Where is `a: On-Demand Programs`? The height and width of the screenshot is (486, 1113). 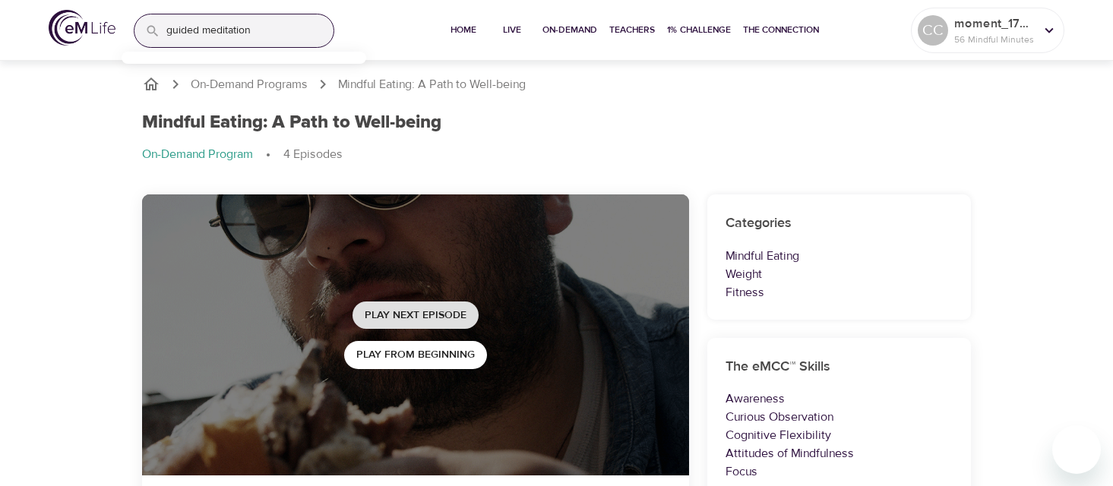 a: On-Demand Programs is located at coordinates (249, 84).